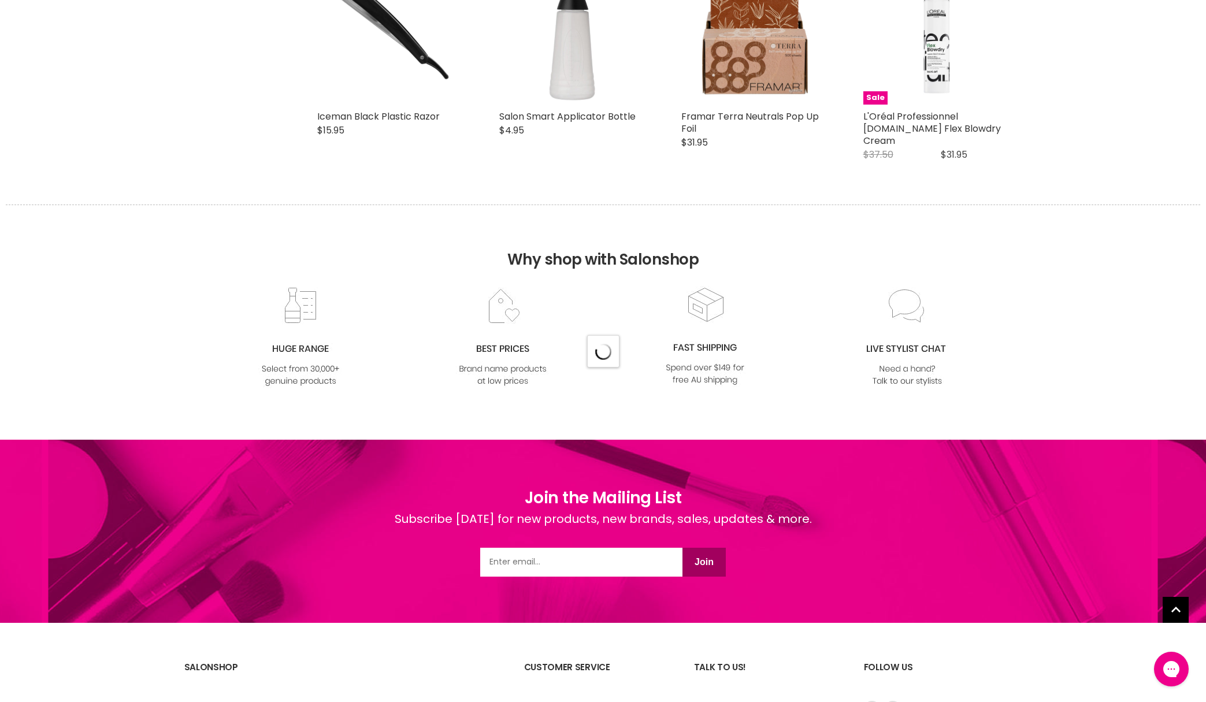 Image resolution: width=1206 pixels, height=702 pixels. I want to click on button: Join, so click(704, 562).